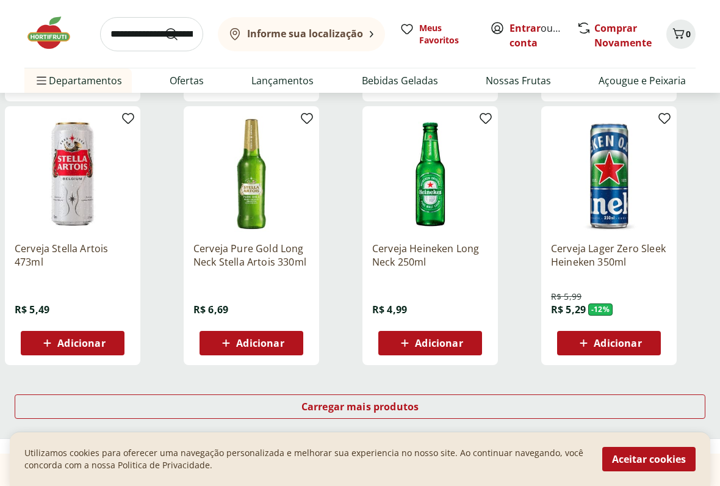 The width and height of the screenshot is (720, 486). What do you see at coordinates (681, 34) in the screenshot?
I see `button: Carrinho` at bounding box center [681, 34].